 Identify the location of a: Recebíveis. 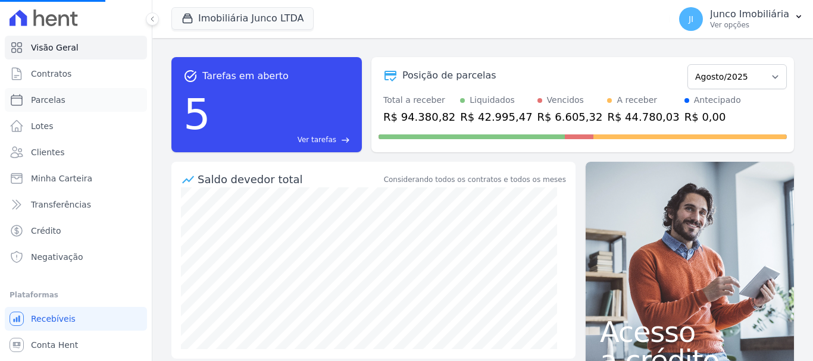
(76, 319).